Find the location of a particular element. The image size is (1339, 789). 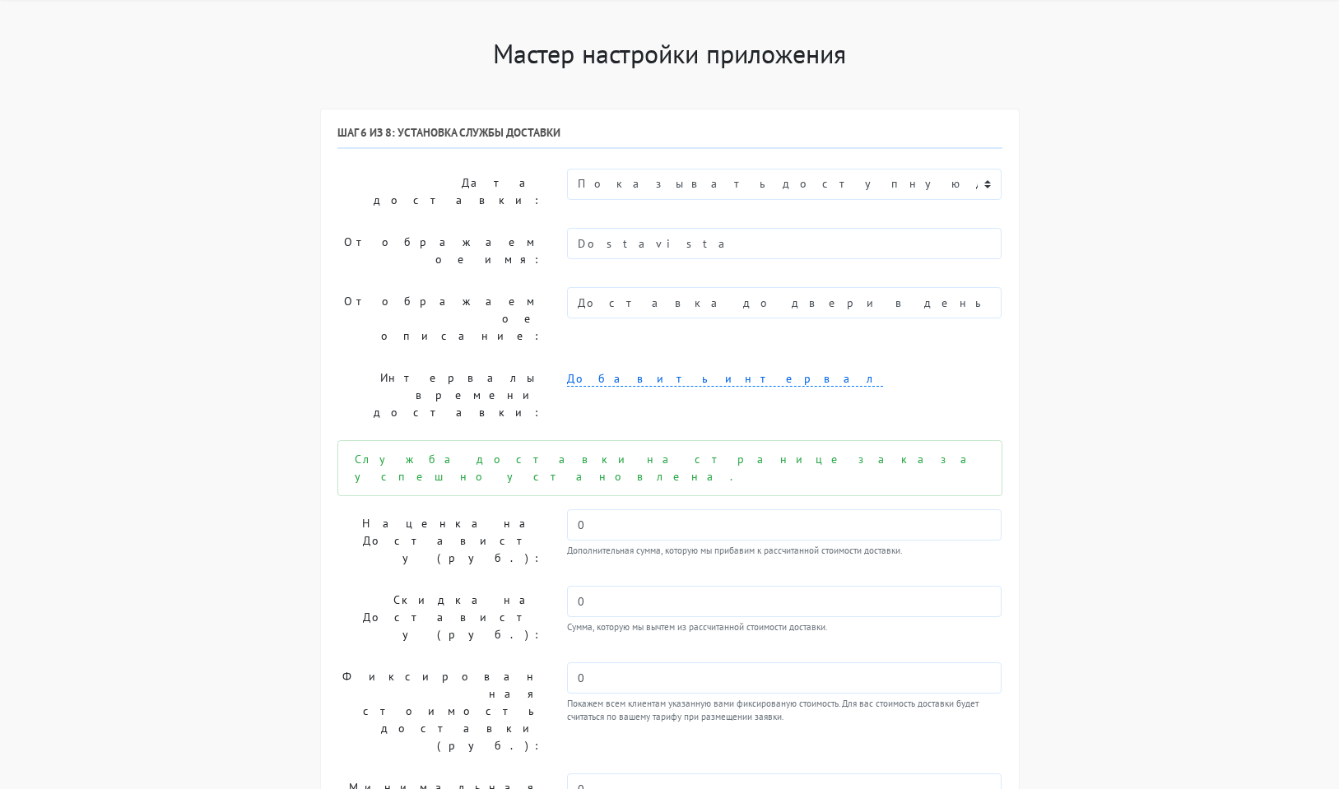

label: Наценка на Достависту (руб.): is located at coordinates (440, 541).